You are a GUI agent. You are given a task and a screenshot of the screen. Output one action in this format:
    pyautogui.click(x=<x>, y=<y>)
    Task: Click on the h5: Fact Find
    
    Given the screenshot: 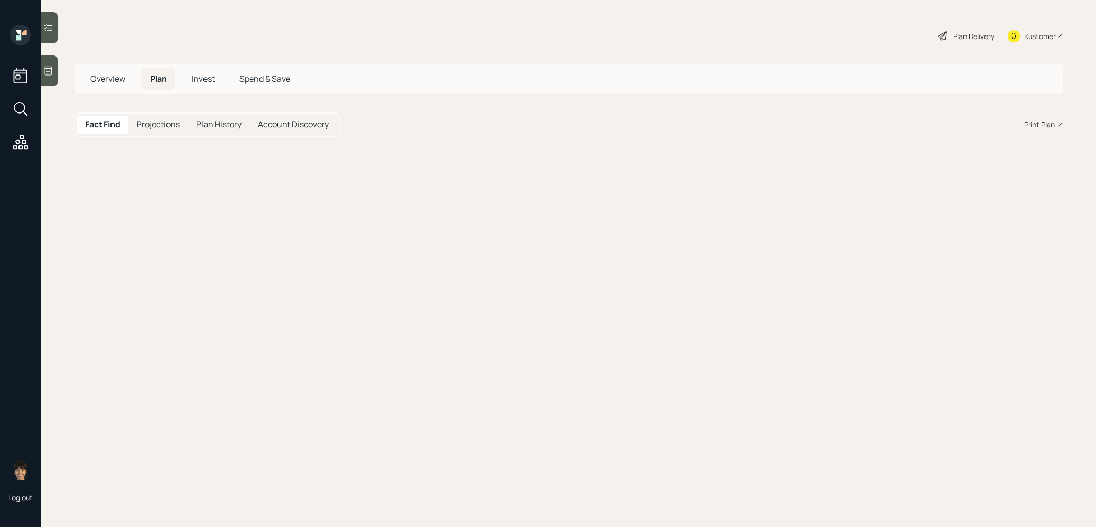 What is the action you would take?
    pyautogui.click(x=103, y=124)
    